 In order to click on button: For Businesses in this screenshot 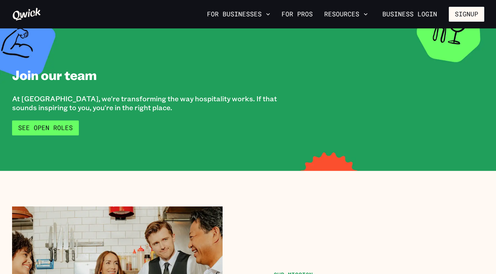, I will do `click(239, 14)`.